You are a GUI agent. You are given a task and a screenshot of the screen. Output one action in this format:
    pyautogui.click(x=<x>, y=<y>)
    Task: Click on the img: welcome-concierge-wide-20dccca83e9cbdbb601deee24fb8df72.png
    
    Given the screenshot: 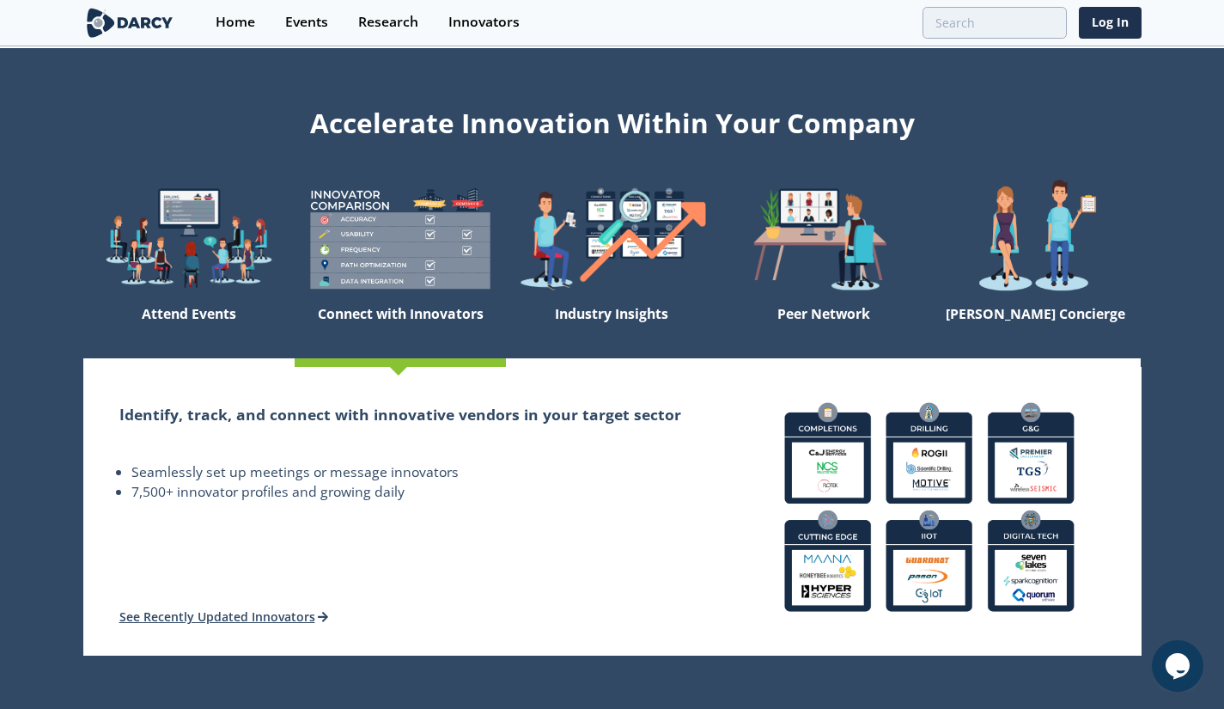 What is the action you would take?
    pyautogui.click(x=1035, y=238)
    